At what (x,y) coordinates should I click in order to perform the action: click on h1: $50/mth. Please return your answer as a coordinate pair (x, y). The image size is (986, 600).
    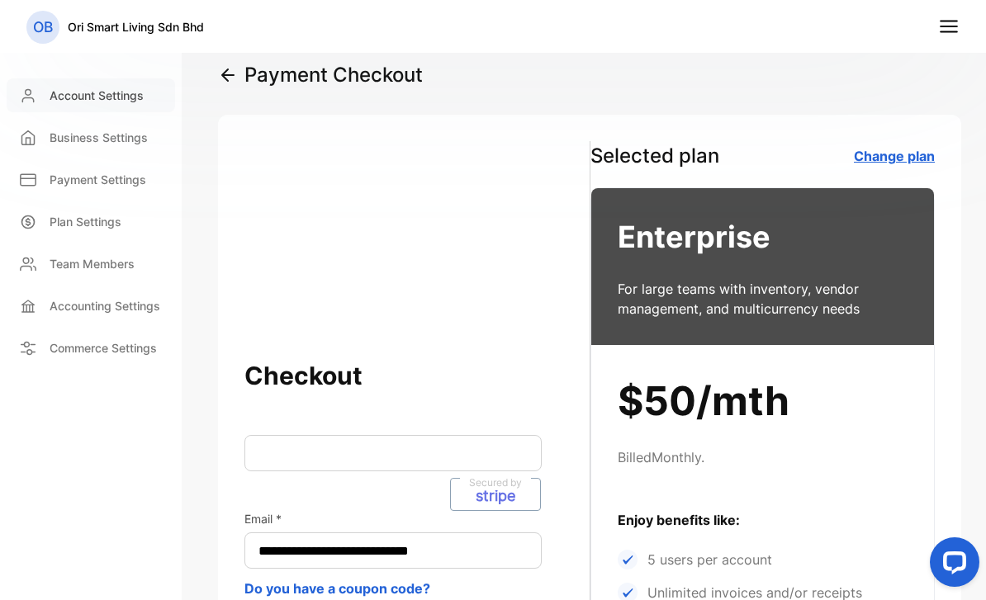
    Looking at the image, I should click on (762, 401).